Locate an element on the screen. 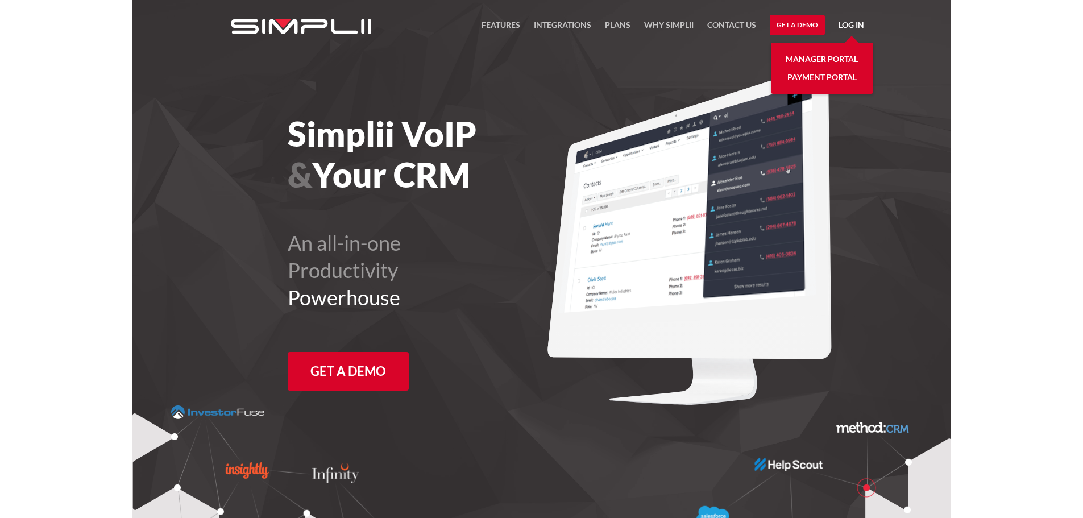  a: Manager Portal is located at coordinates (821, 59).